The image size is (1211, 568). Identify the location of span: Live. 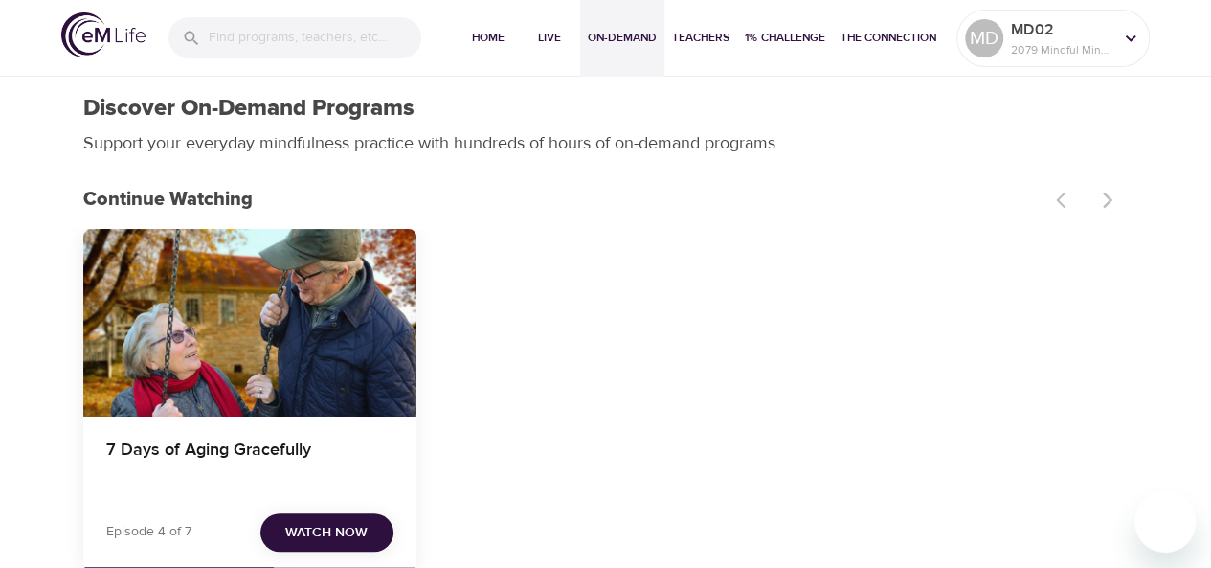
(550, 37).